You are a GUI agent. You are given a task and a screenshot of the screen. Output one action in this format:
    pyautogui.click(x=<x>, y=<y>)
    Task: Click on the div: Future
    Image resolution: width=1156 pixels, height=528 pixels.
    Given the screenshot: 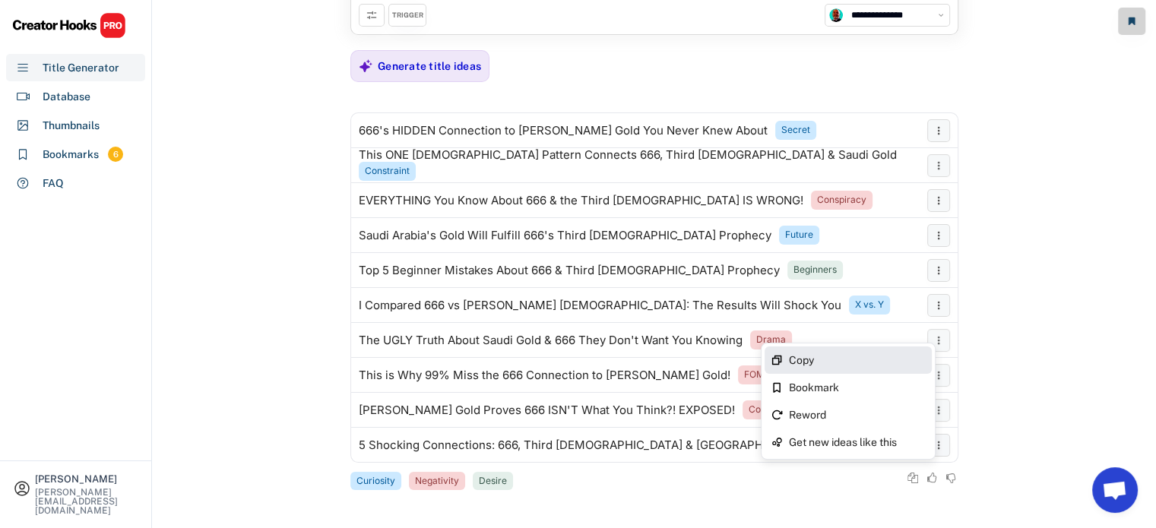 What is the action you would take?
    pyautogui.click(x=799, y=235)
    